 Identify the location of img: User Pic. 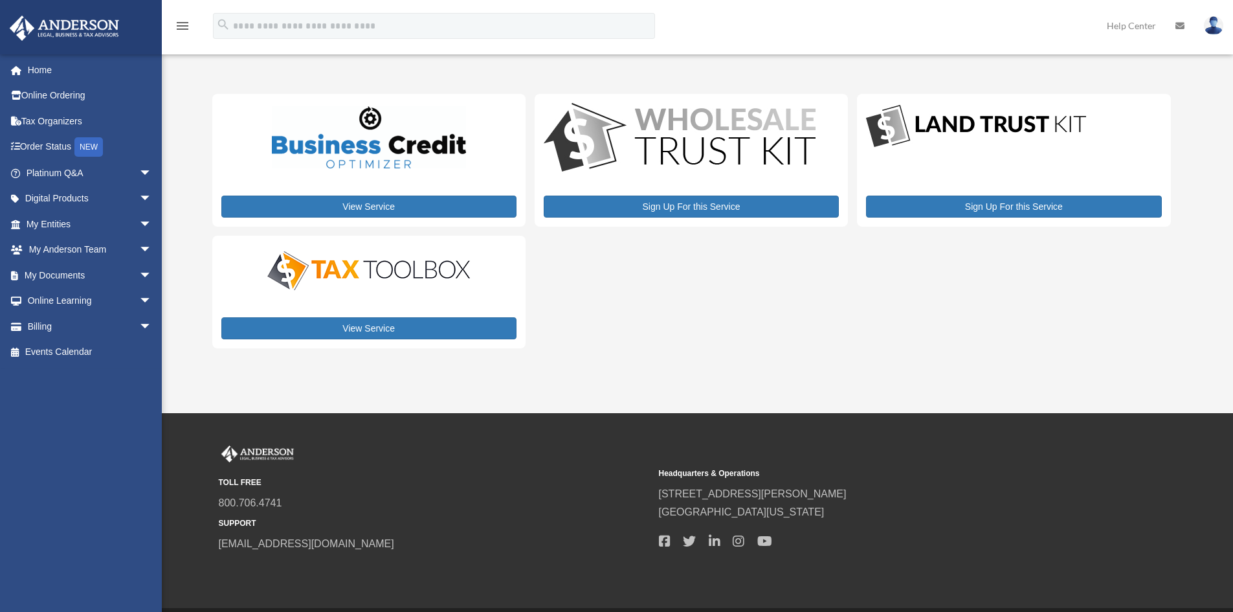
(1214, 25).